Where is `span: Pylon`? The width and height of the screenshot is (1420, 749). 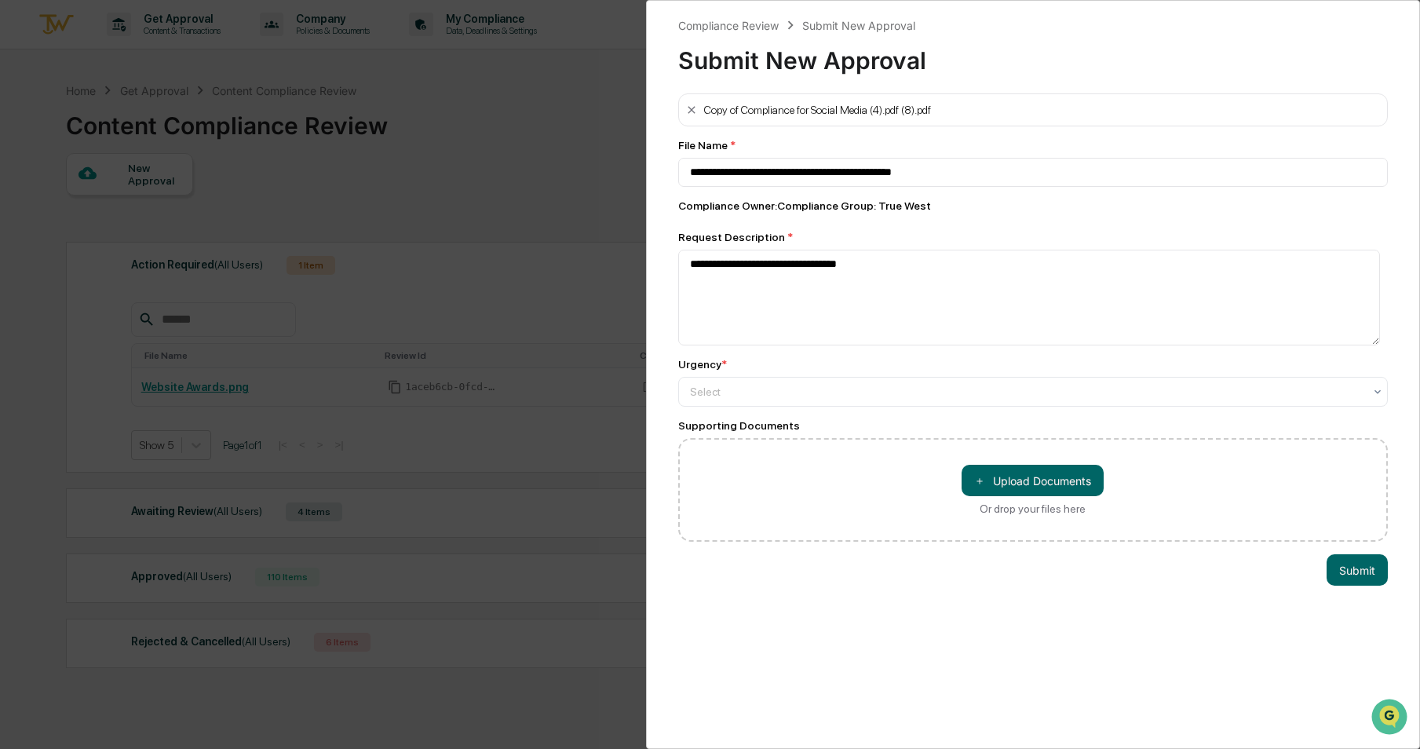 span: Pylon is located at coordinates (173, 272).